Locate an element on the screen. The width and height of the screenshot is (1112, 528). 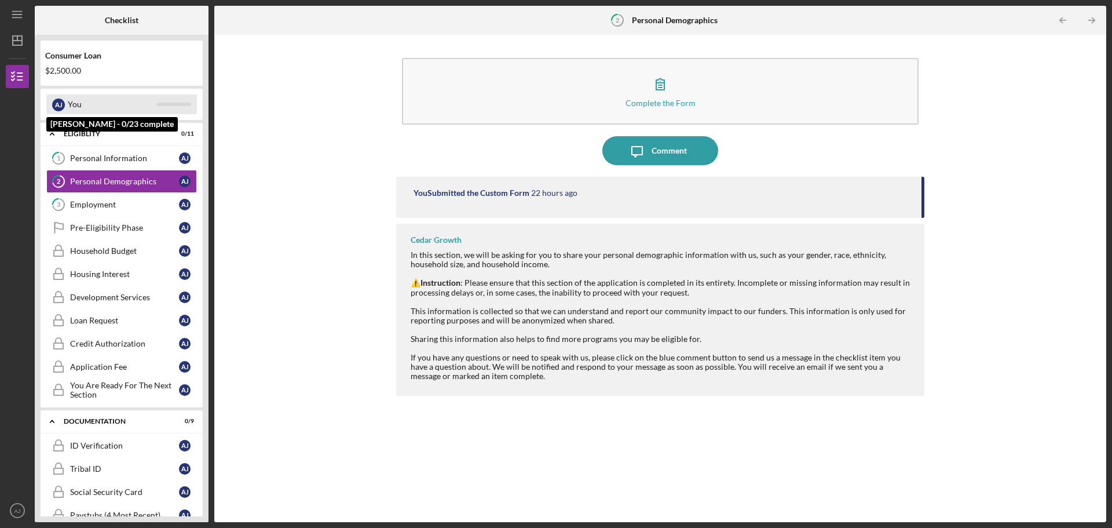
div: You Are Ready For The Next Section is located at coordinates (124, 390).